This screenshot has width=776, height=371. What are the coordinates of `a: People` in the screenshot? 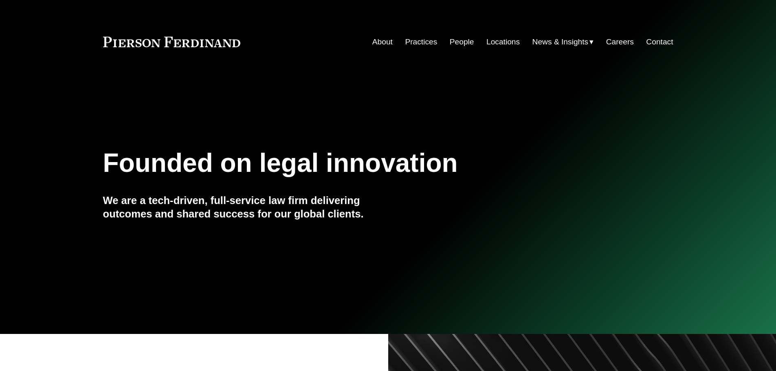 It's located at (462, 42).